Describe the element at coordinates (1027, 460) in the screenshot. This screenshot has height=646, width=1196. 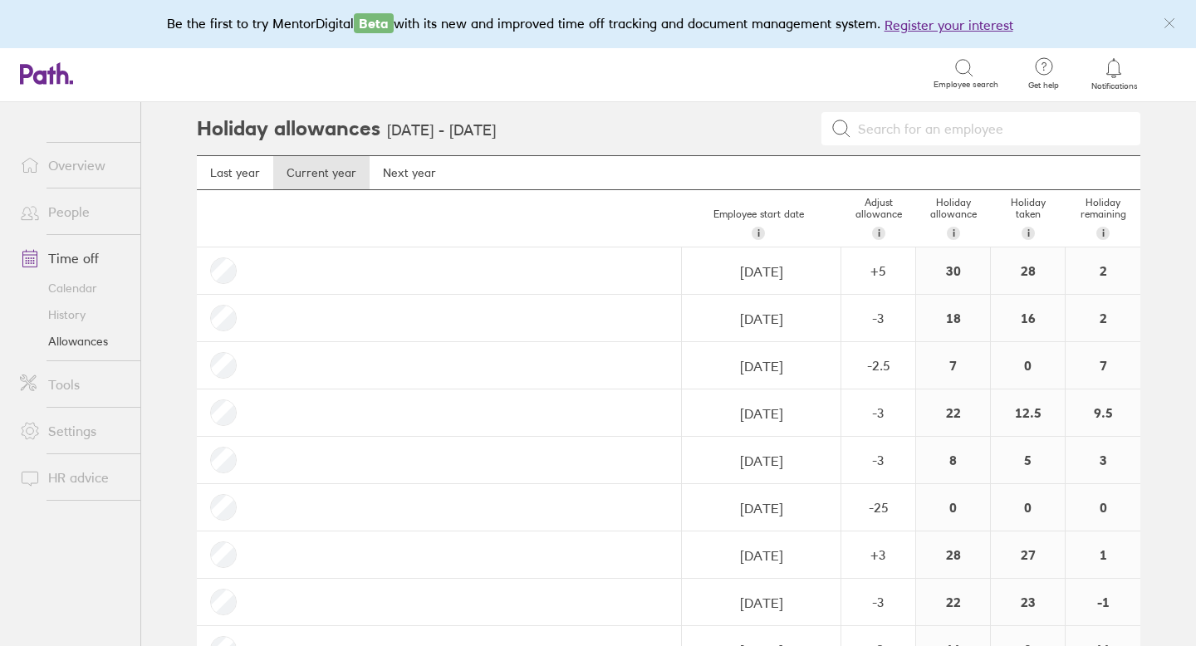
I see `div: 5` at that location.